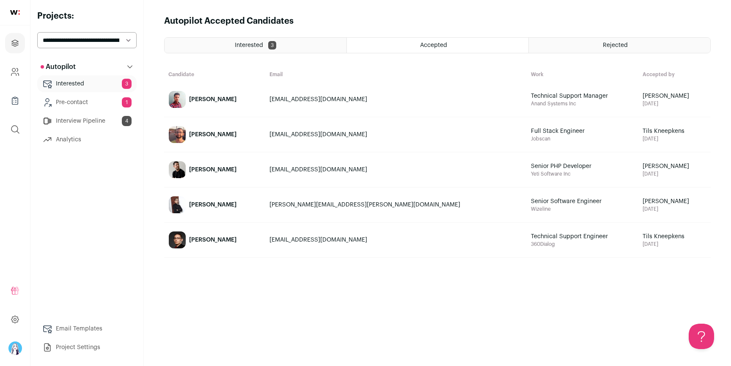 The width and height of the screenshot is (731, 366). What do you see at coordinates (126, 102) in the screenshot?
I see `span: 1` at bounding box center [126, 102].